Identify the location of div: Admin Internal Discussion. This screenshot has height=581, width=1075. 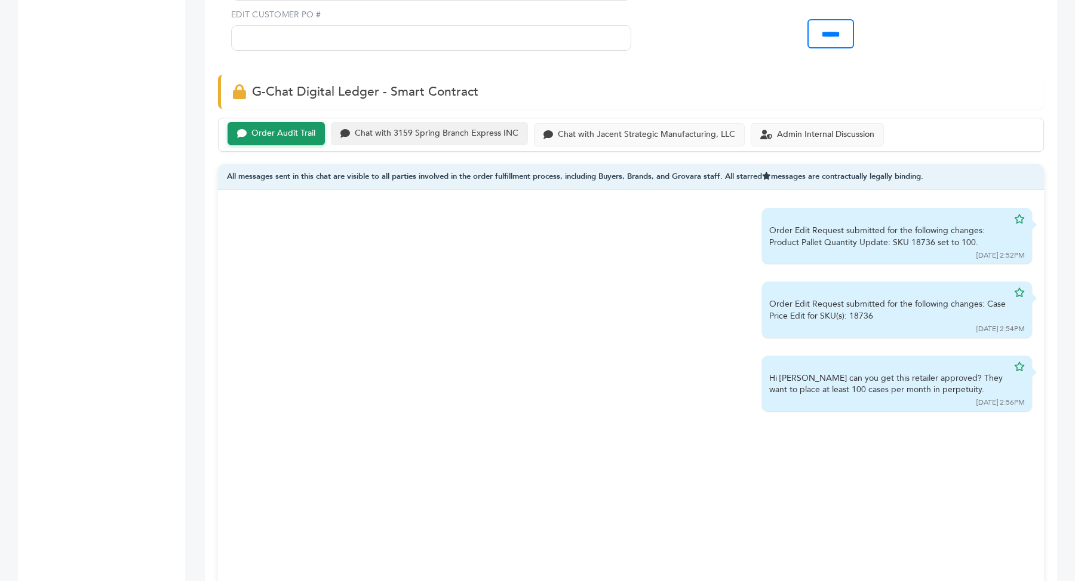
(826, 134).